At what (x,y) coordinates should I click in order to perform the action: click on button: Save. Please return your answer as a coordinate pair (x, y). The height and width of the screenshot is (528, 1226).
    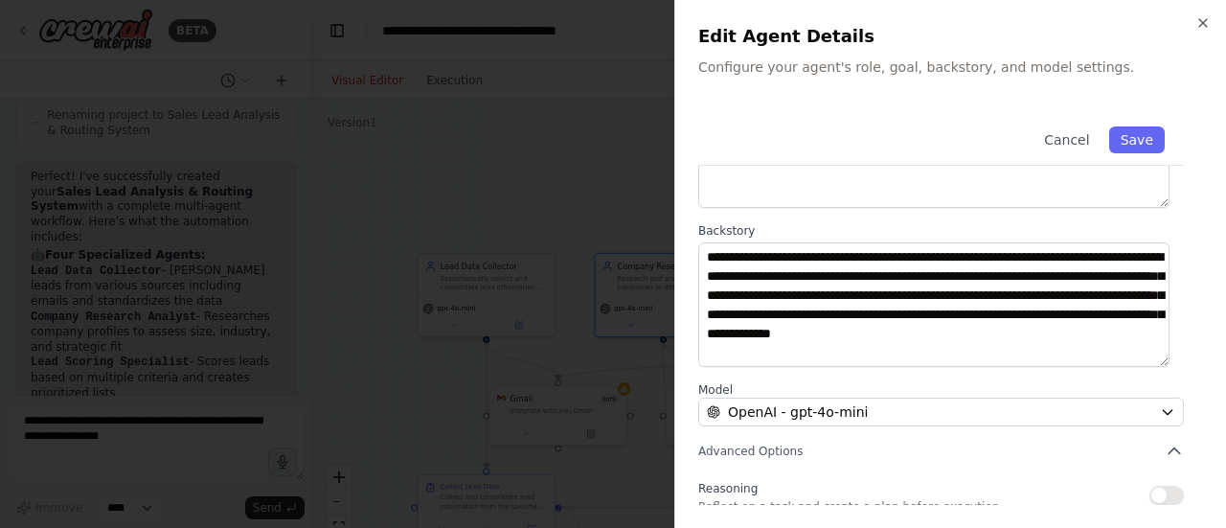
    Looking at the image, I should click on (1137, 140).